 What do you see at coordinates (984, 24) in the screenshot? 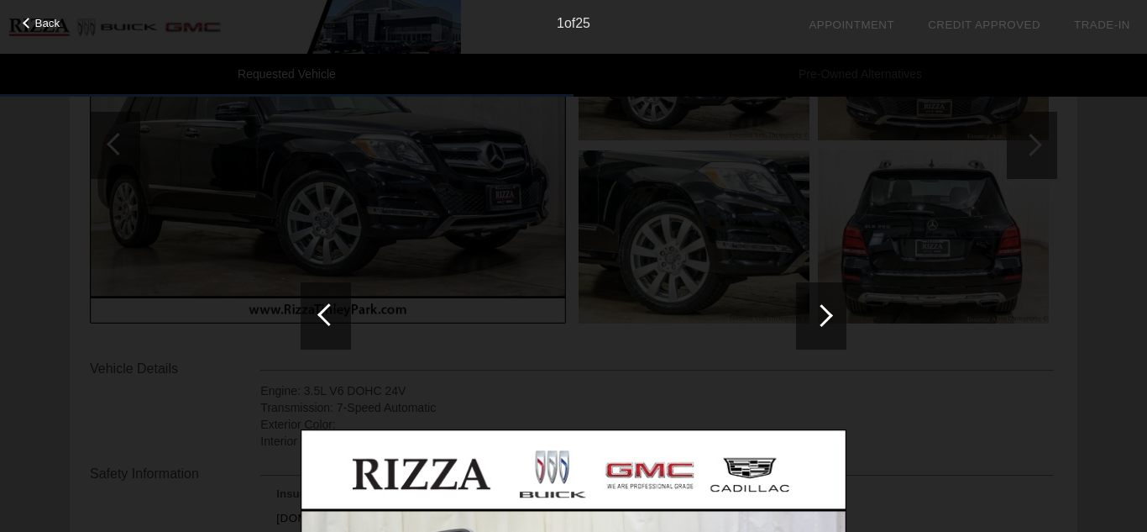
I see `a: Credit Approved` at bounding box center [984, 24].